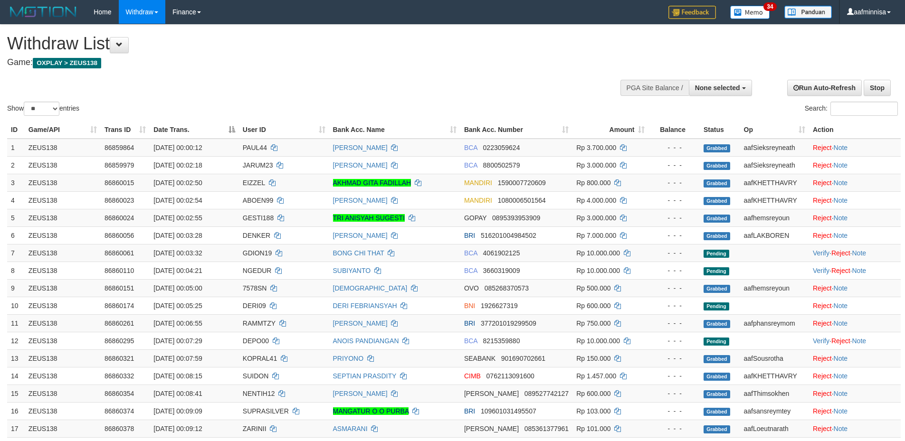 Image resolution: width=905 pixels, height=441 pixels. Describe the element at coordinates (593, 429) in the screenshot. I see `span: Rp 101.000` at that location.